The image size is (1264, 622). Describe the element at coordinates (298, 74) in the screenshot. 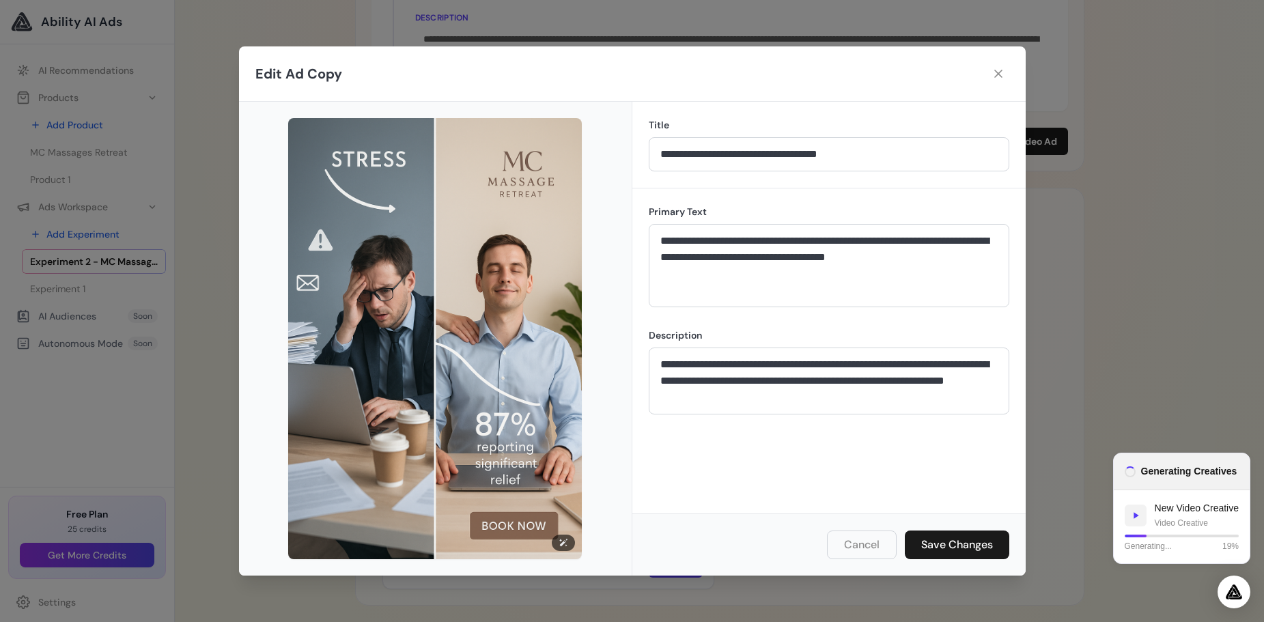

I see `h2: Edit Ad Copy` at that location.